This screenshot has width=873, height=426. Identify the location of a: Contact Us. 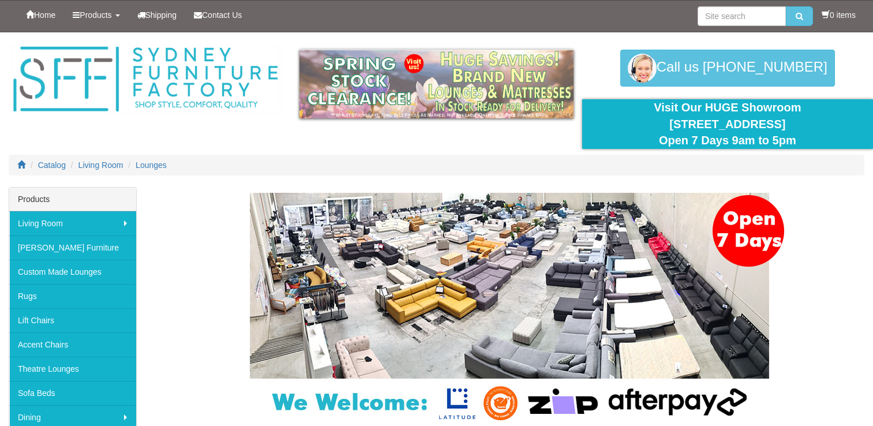
(218, 15).